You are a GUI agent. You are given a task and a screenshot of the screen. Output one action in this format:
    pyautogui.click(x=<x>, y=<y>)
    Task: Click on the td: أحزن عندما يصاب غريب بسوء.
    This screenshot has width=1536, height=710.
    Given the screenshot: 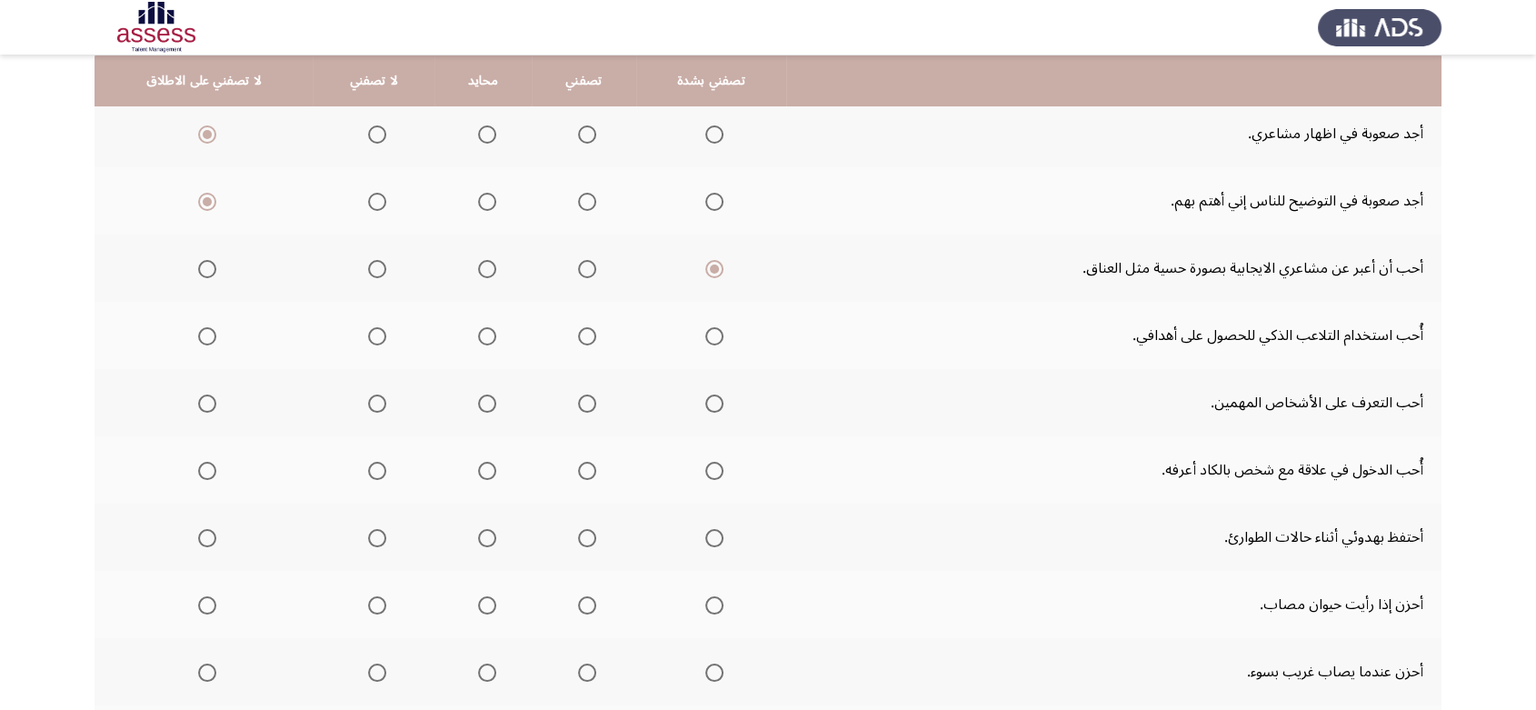 What is the action you would take?
    pyautogui.click(x=1114, y=672)
    